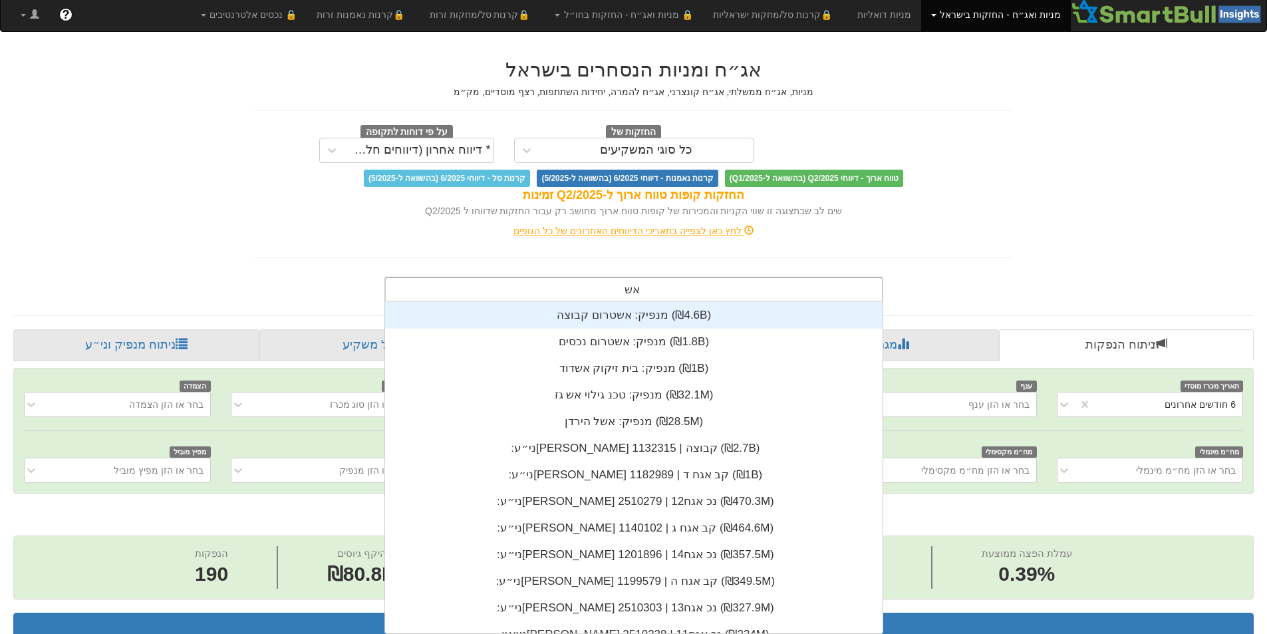 Image resolution: width=1267 pixels, height=634 pixels. Describe the element at coordinates (1009, 452) in the screenshot. I see `span: מח״מ מקסימלי` at that location.